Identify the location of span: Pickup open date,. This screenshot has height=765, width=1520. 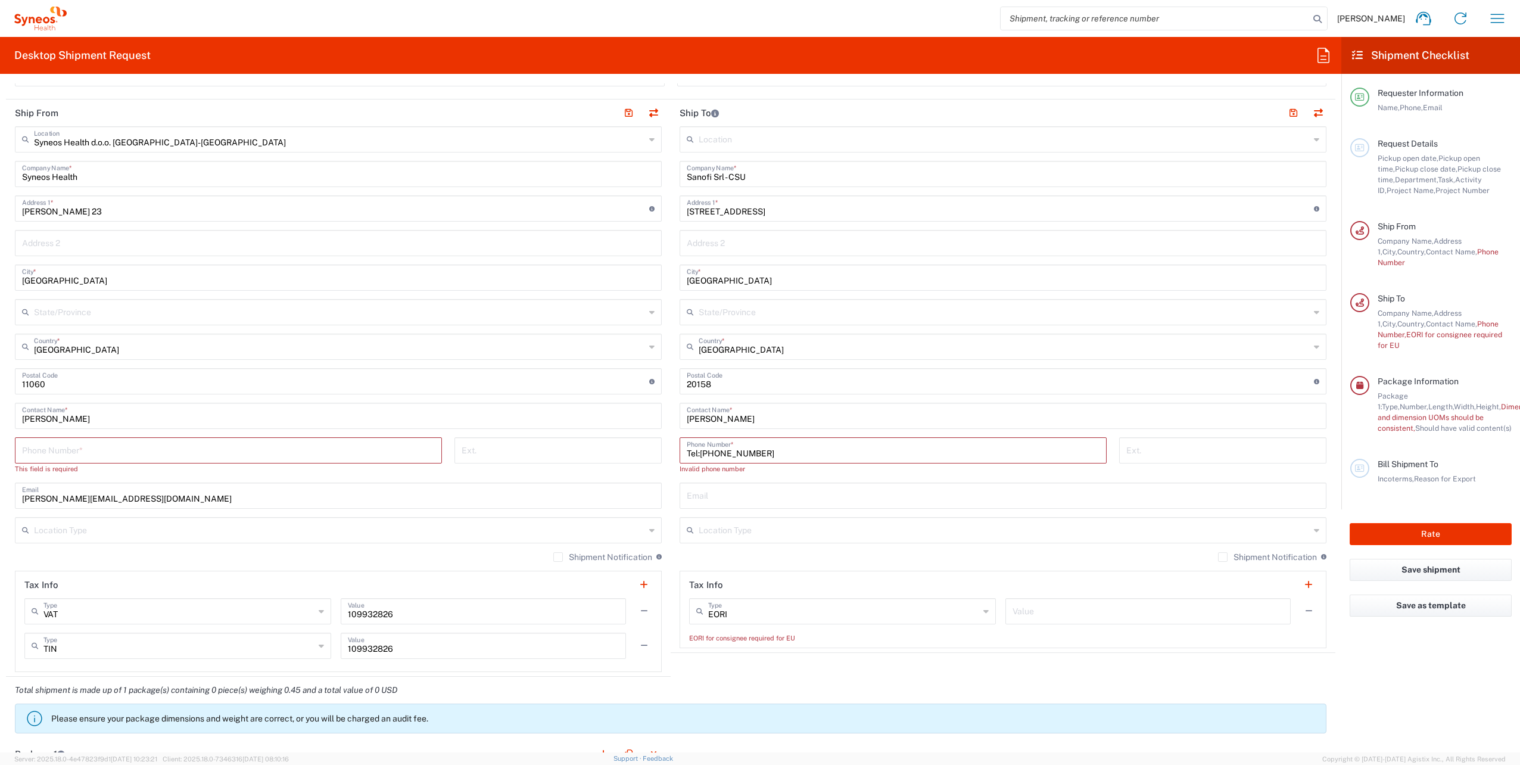
(1408, 158).